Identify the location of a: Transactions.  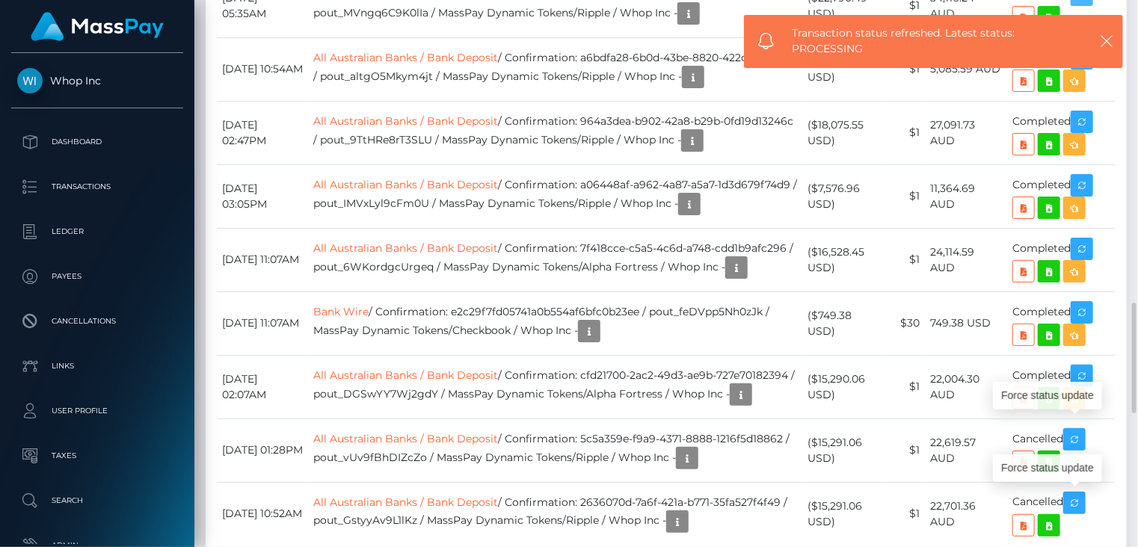
(97, 187).